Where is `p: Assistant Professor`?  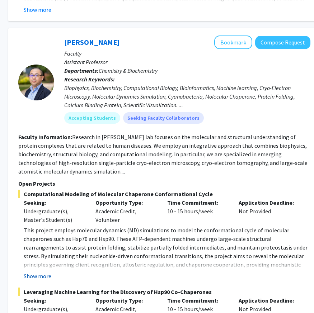
p: Assistant Professor is located at coordinates (187, 62).